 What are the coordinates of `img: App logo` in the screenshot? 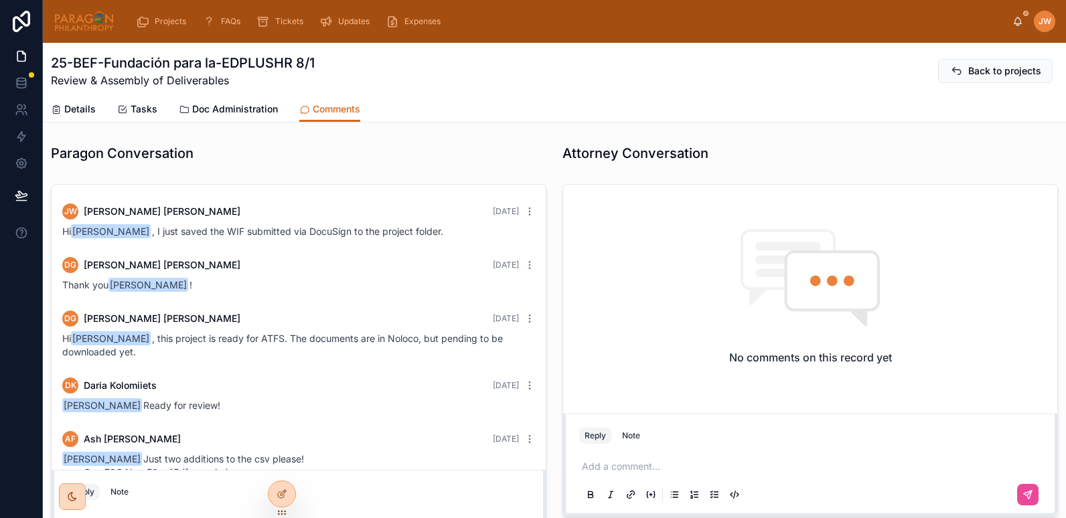 It's located at (84, 21).